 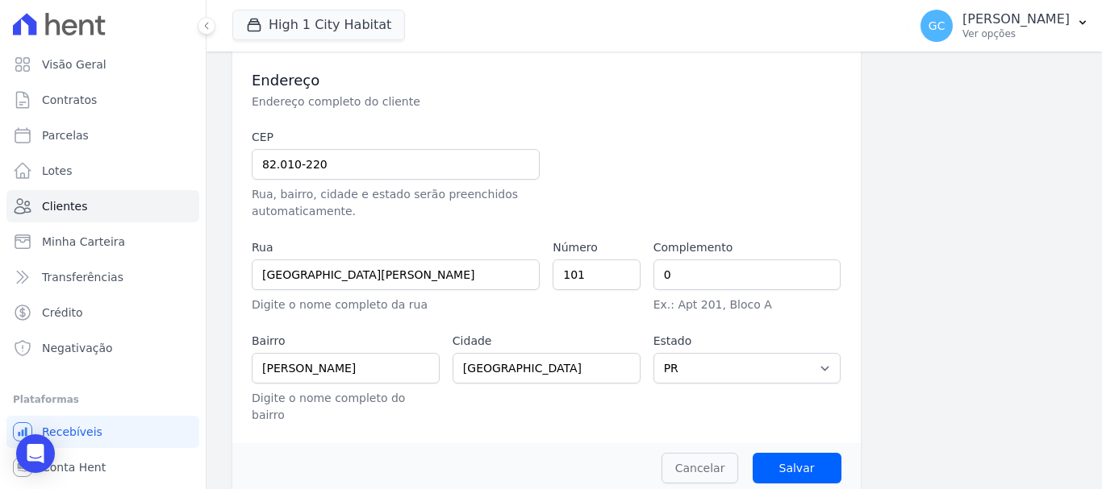 What do you see at coordinates (345, 407) in the screenshot?
I see `p: Digite o nome completo do bairro` at bounding box center [345, 407].